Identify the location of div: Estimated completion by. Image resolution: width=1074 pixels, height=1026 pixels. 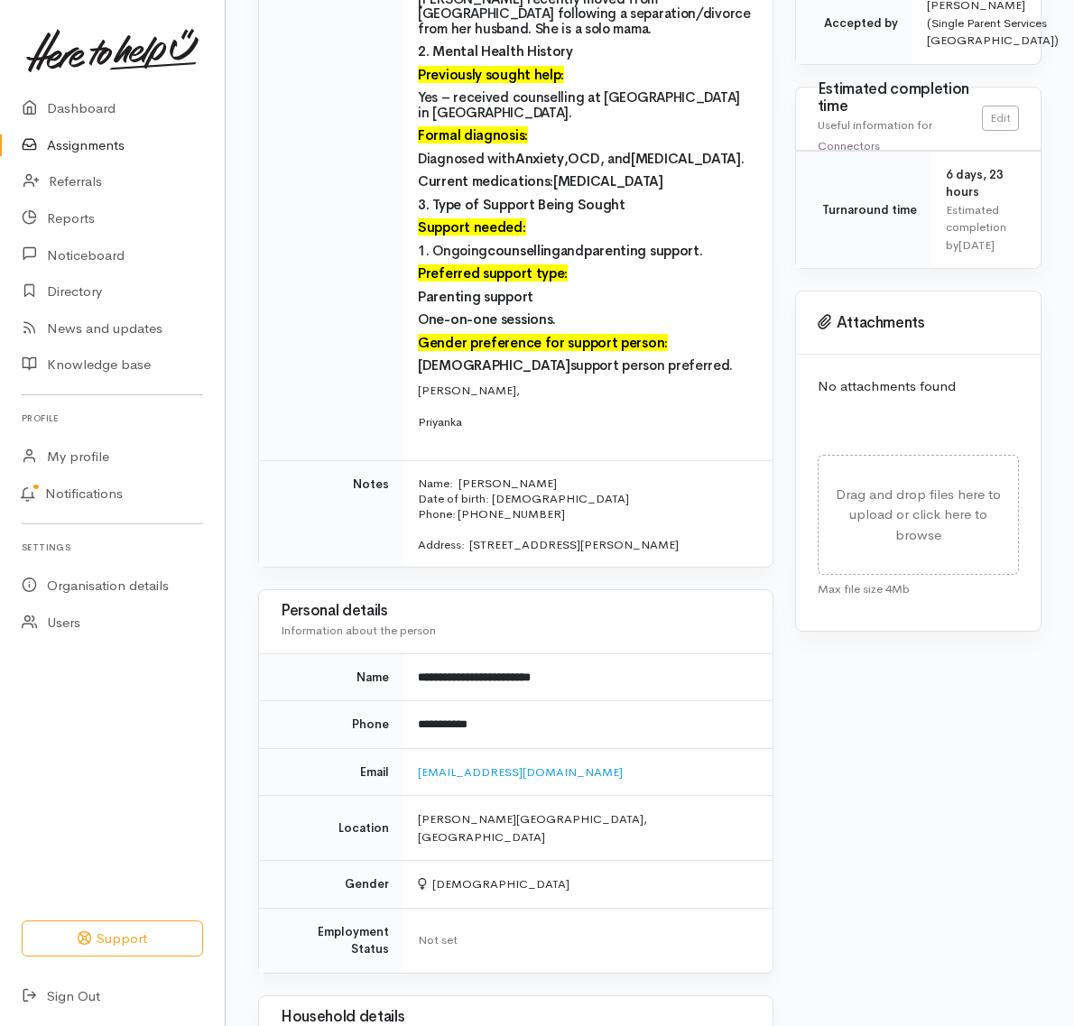
(982, 227).